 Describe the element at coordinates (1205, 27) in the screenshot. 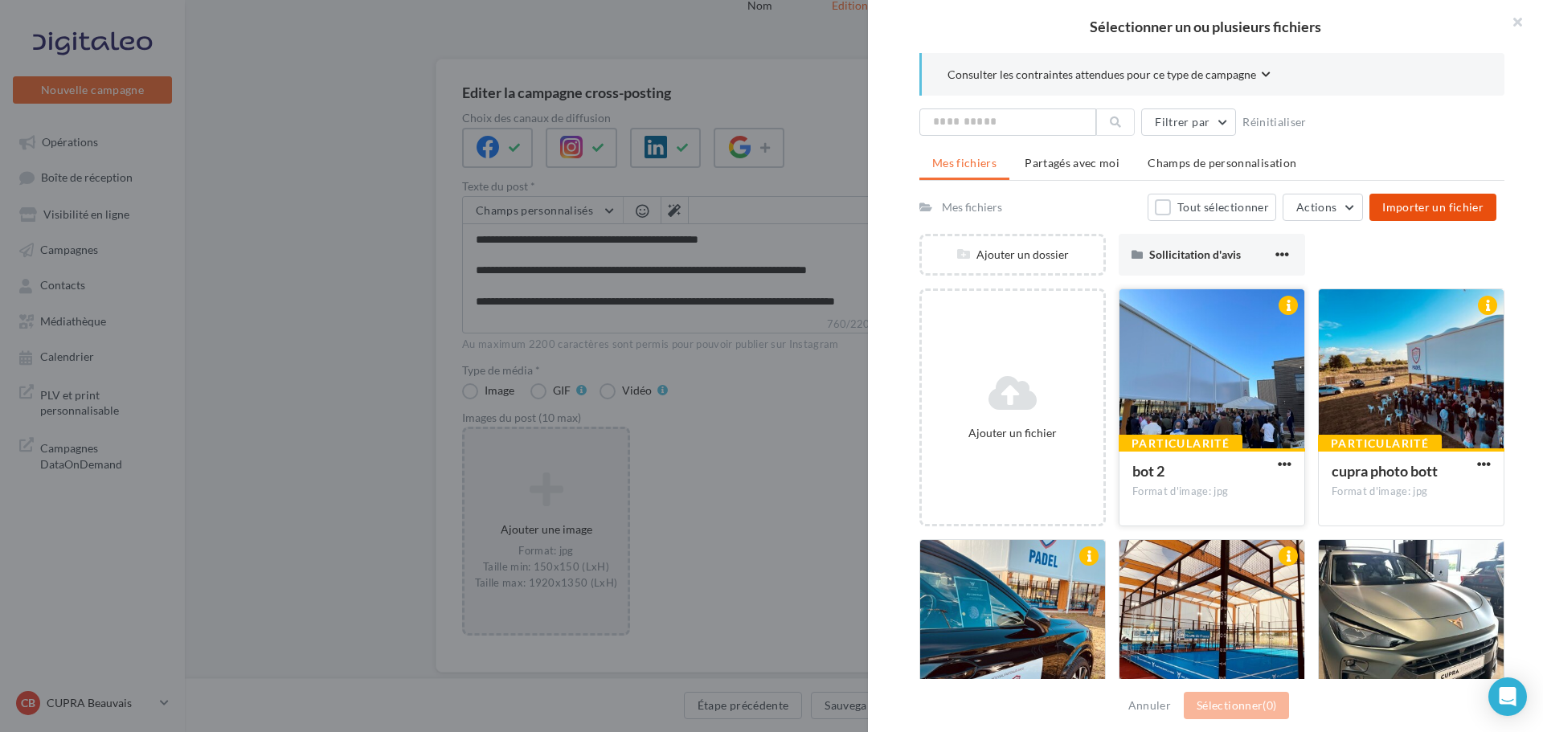

I see `h2: Sélectionner un ou plusieurs fichiers` at that location.